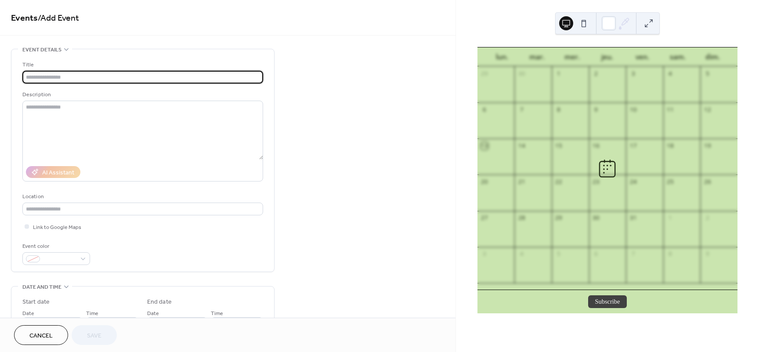 This screenshot has width=759, height=352. What do you see at coordinates (522, 218) in the screenshot?
I see `div: 28` at bounding box center [522, 218].